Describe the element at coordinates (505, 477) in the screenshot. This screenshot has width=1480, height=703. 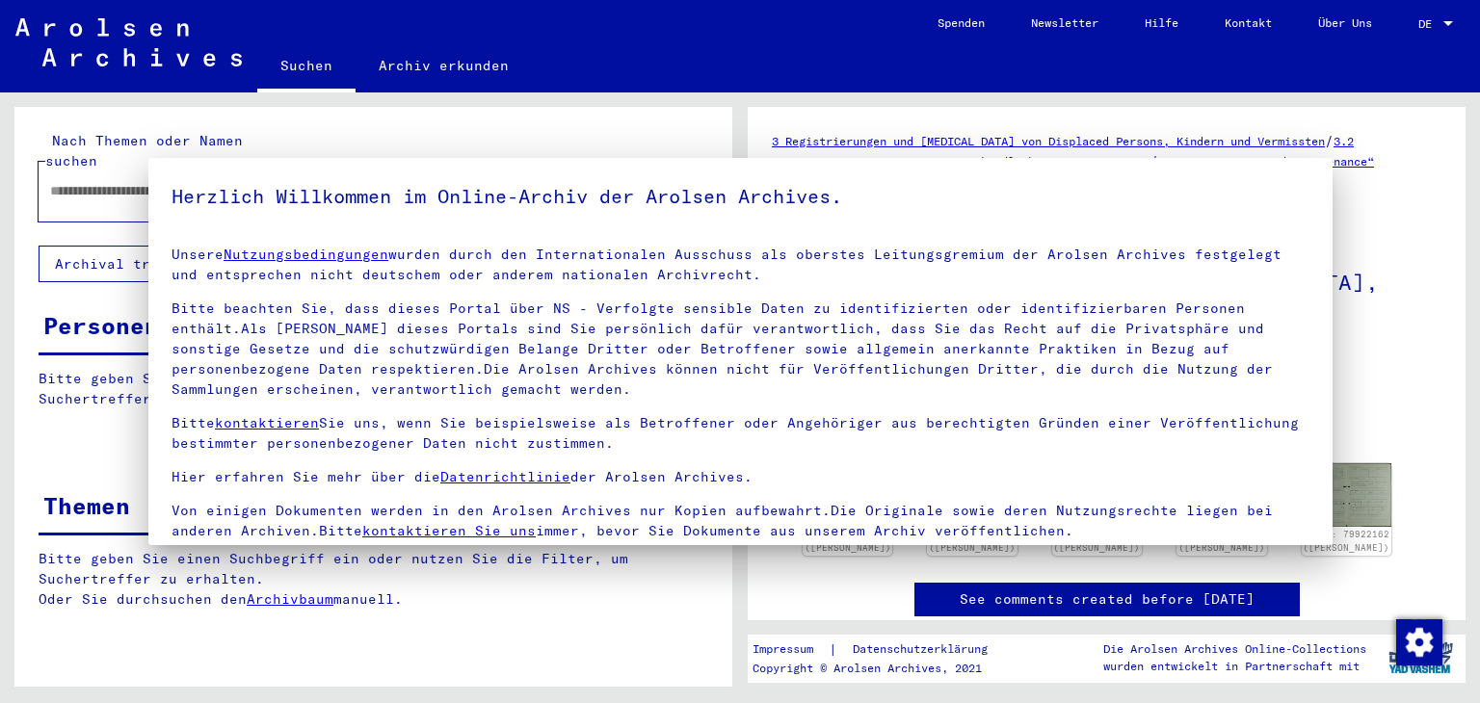
I see `a: Datenrichtlinie` at that location.